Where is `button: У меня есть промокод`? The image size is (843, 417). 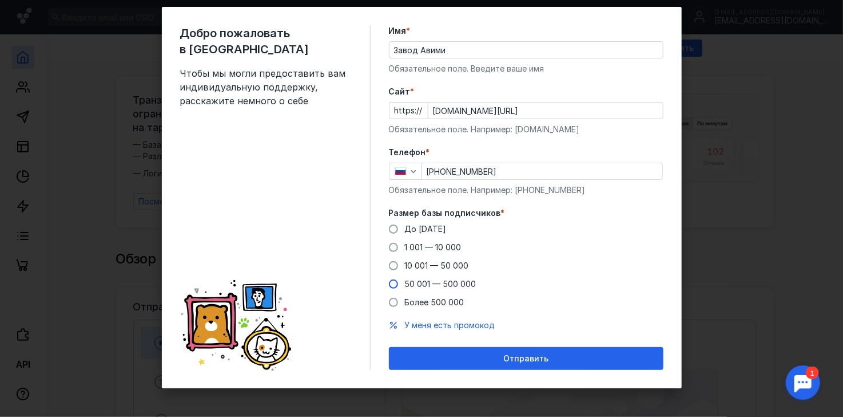
button: У меня есть промокод is located at coordinates (450, 325).